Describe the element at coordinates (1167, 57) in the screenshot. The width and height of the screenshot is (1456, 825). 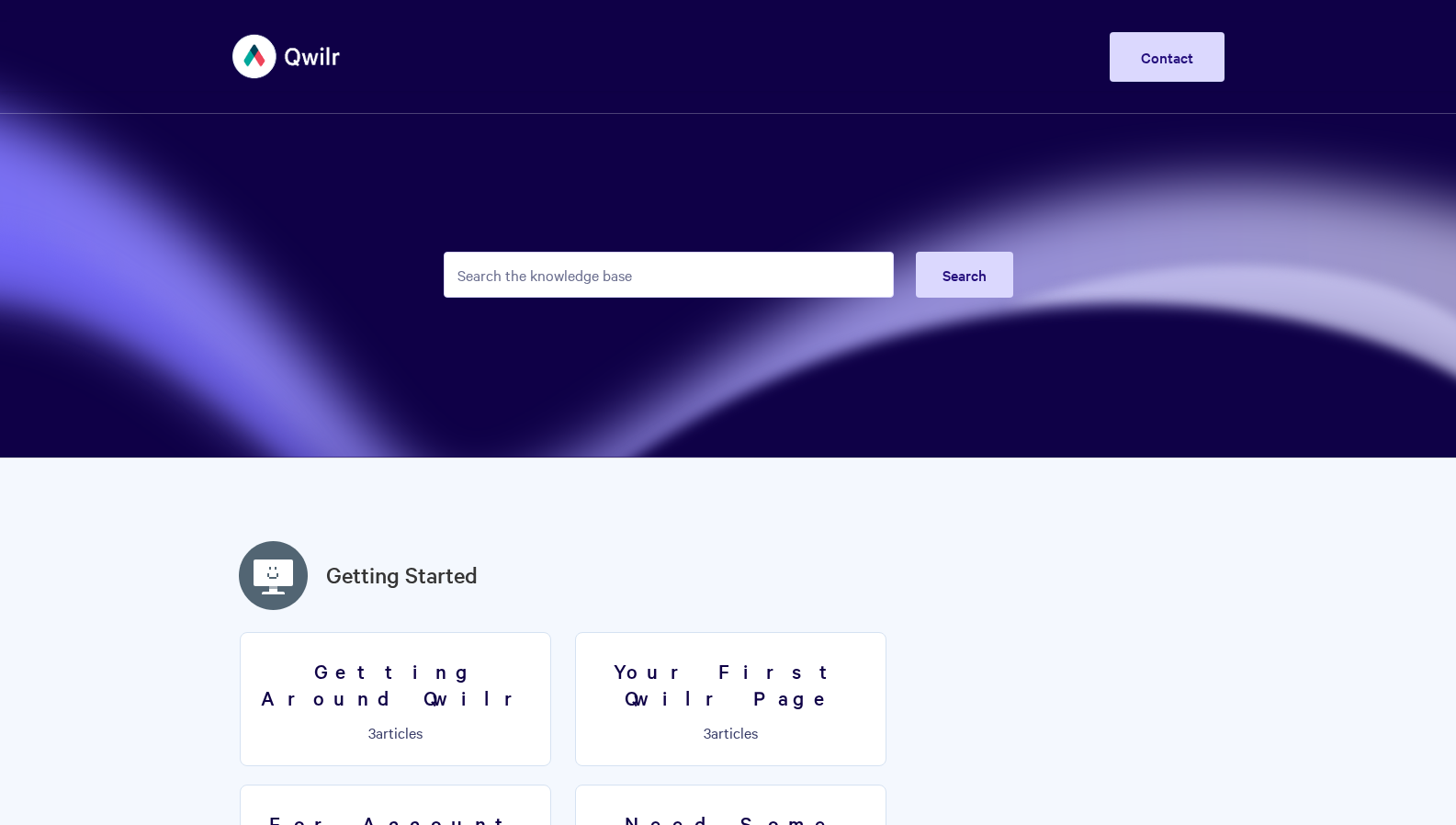
I see `a: Contact` at that location.